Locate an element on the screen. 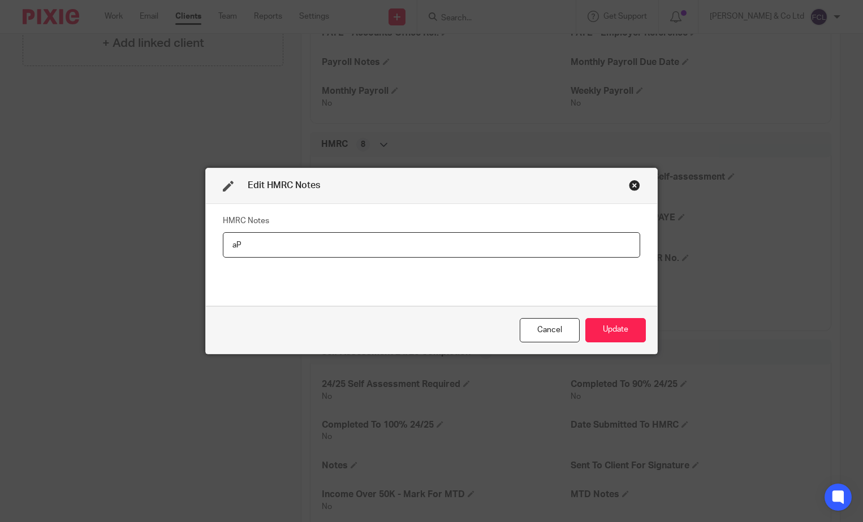 The width and height of the screenshot is (863, 522). label: HMRC Notes is located at coordinates (246, 221).